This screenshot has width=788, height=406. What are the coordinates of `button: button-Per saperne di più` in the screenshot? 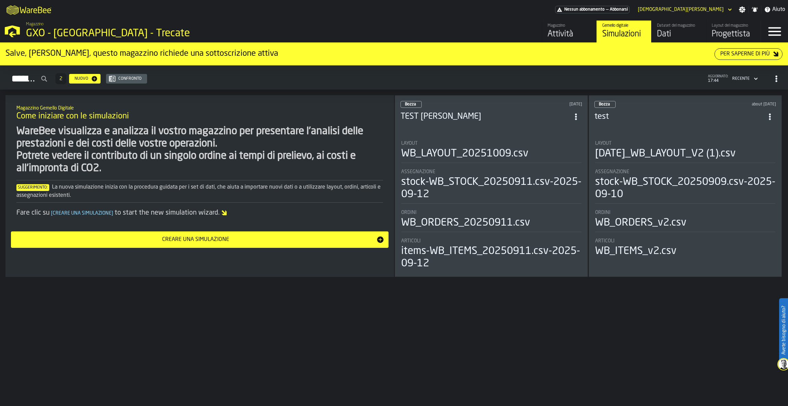 It's located at (748, 54).